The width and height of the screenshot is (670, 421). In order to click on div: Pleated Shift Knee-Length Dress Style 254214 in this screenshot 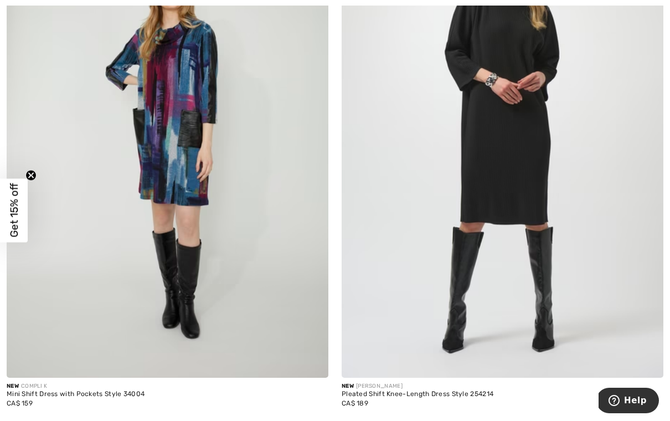, I will do `click(418, 394)`.